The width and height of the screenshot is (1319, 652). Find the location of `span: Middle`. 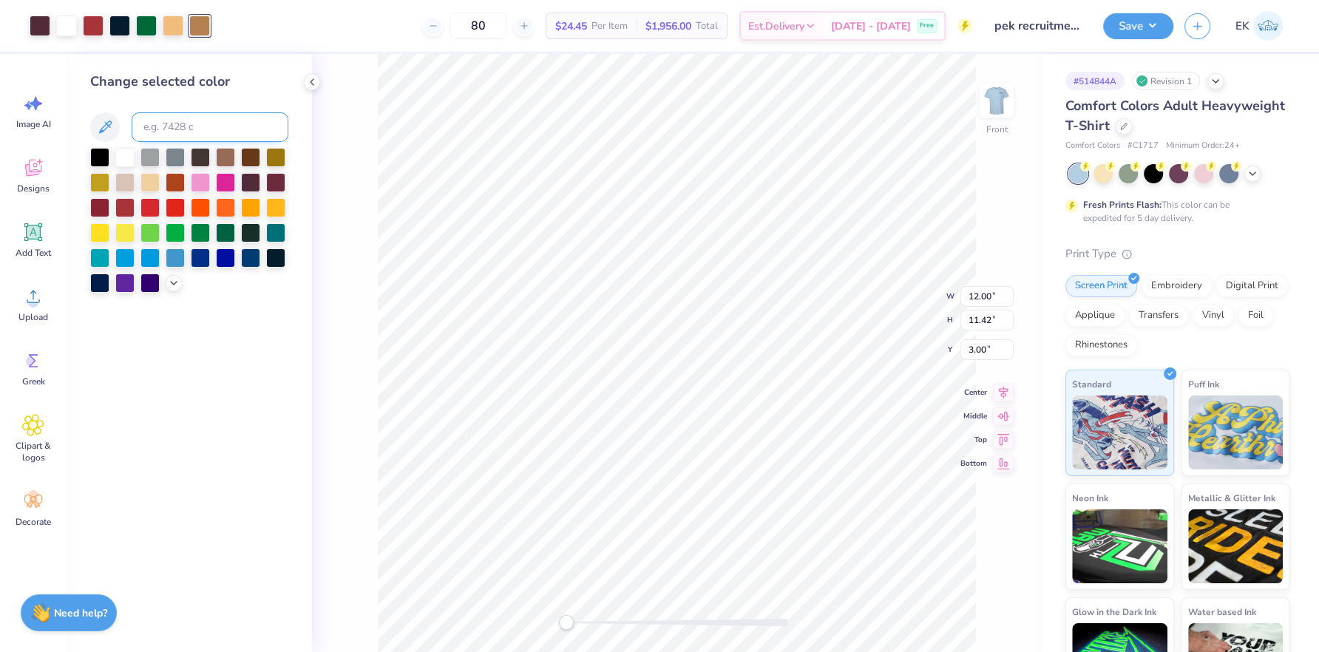

span: Middle is located at coordinates (973, 416).